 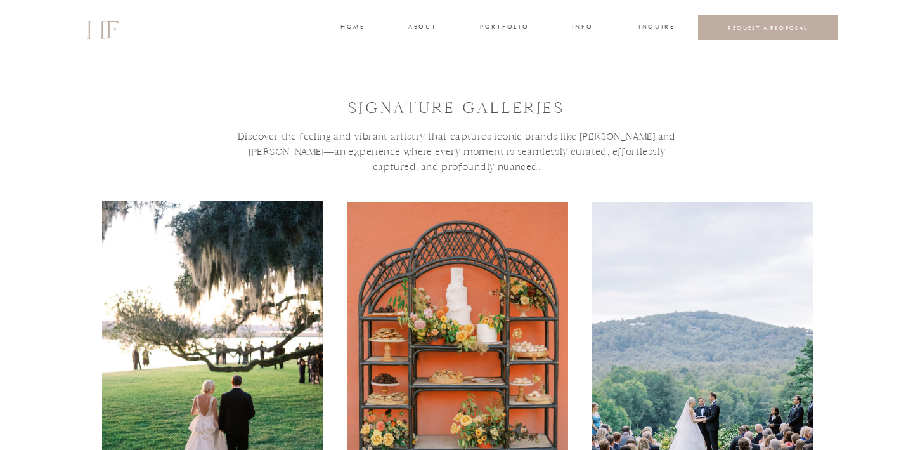 What do you see at coordinates (768, 27) in the screenshot?
I see `h3: REQUEST A PROPOSAL` at bounding box center [768, 27].